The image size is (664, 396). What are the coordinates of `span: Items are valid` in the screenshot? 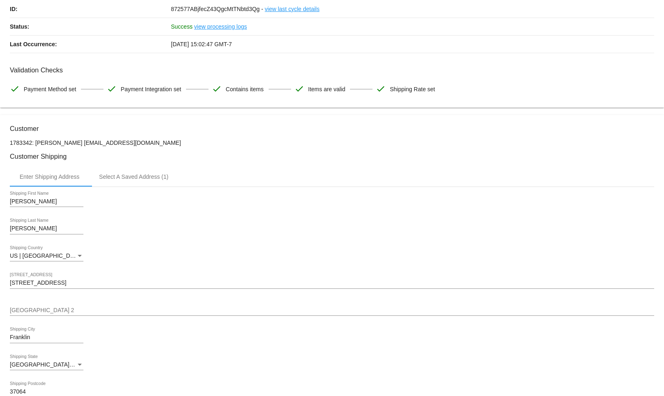 It's located at (327, 89).